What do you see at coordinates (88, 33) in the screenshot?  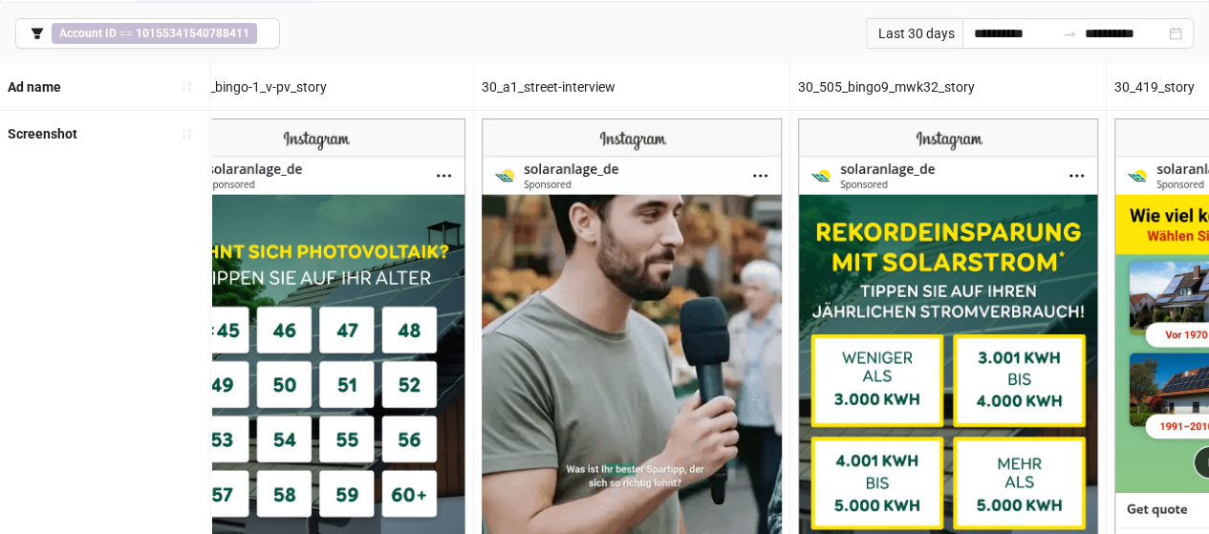 I see `b: Account ID` at bounding box center [88, 33].